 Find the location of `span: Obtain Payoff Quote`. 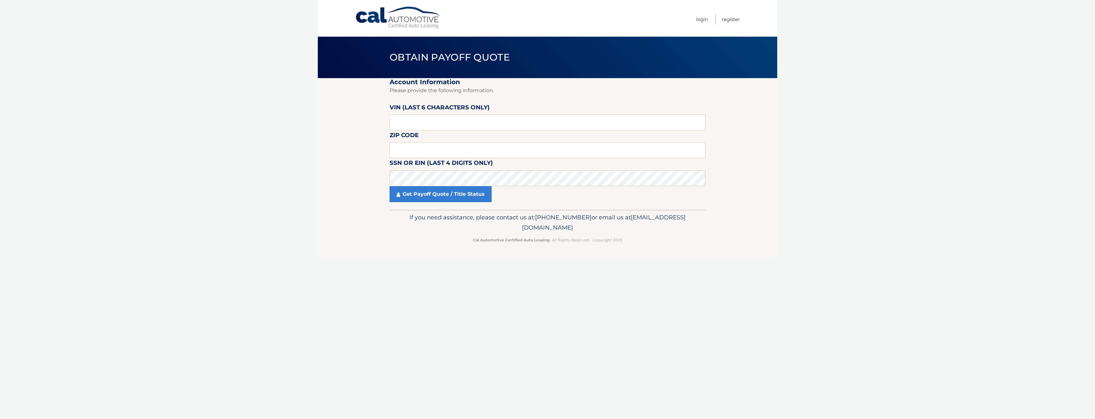

span: Obtain Payoff Quote is located at coordinates (450, 57).